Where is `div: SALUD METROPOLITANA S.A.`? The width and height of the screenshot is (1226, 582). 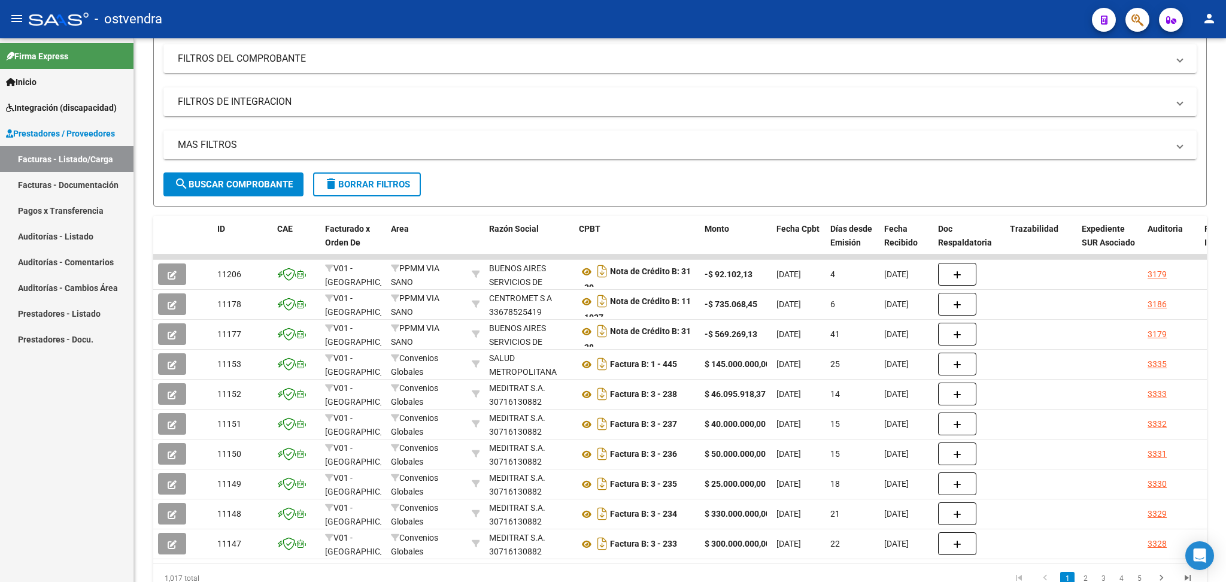
div: SALUD METROPOLITANA S.A. is located at coordinates (529, 372).